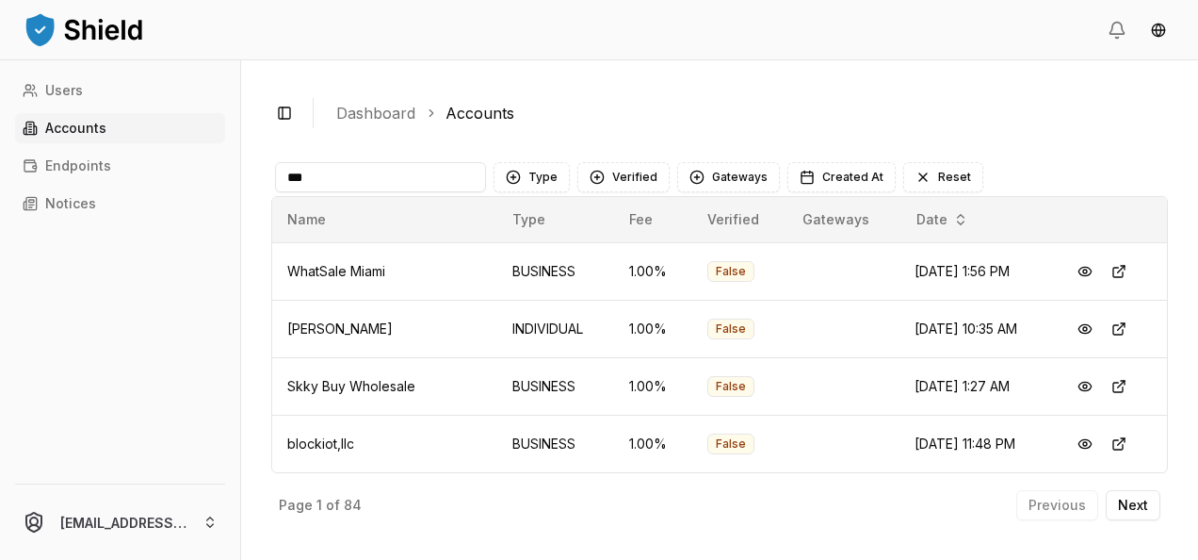 Image resolution: width=1198 pixels, height=560 pixels. What do you see at coordinates (531, 177) in the screenshot?
I see `button: Type` at bounding box center [531, 177].